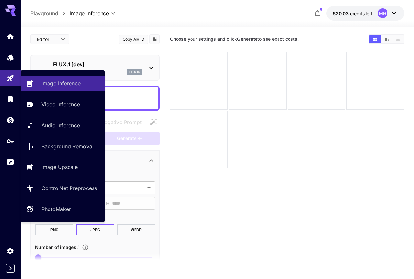 This screenshot has height=279, width=414. Describe the element at coordinates (341, 13) in the screenshot. I see `span: $20.03` at that location.